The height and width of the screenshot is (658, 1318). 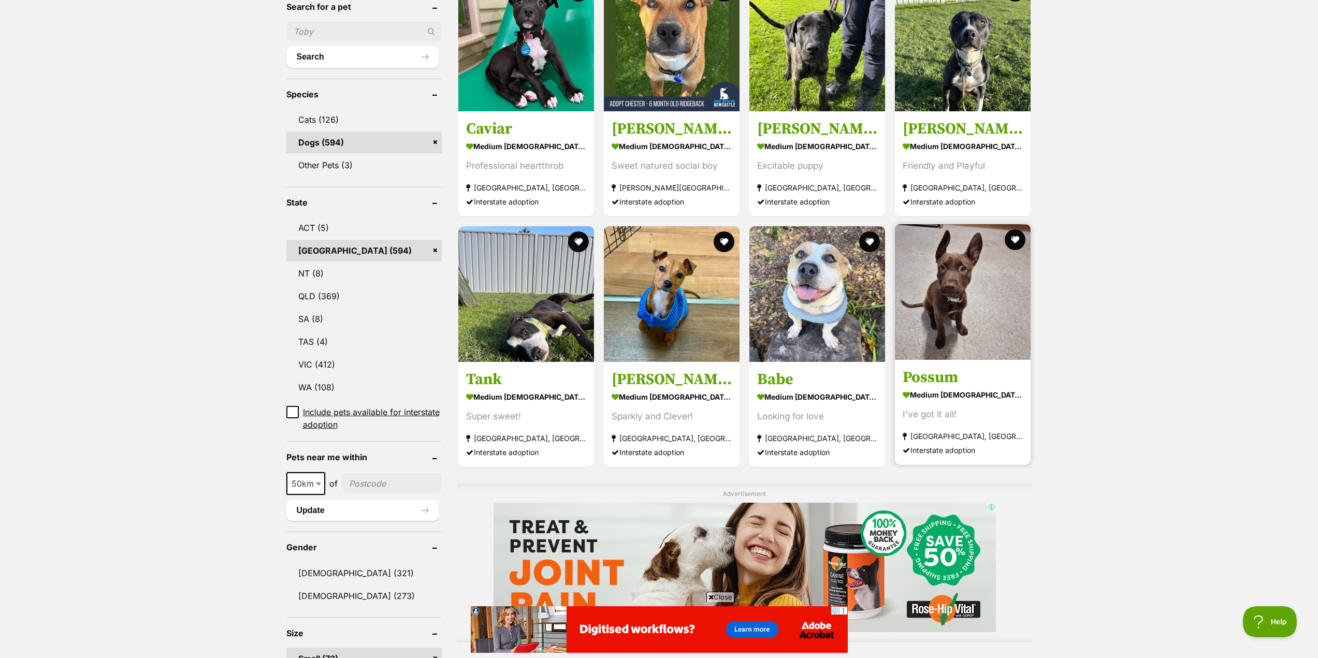 What do you see at coordinates (364, 273) in the screenshot?
I see `a: NT (8)` at bounding box center [364, 273].